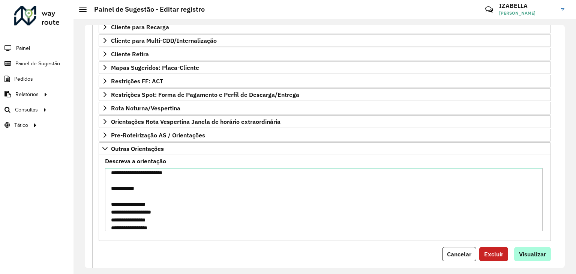 This screenshot has width=576, height=274. What do you see at coordinates (21, 125) in the screenshot?
I see `span: Tático` at bounding box center [21, 125].